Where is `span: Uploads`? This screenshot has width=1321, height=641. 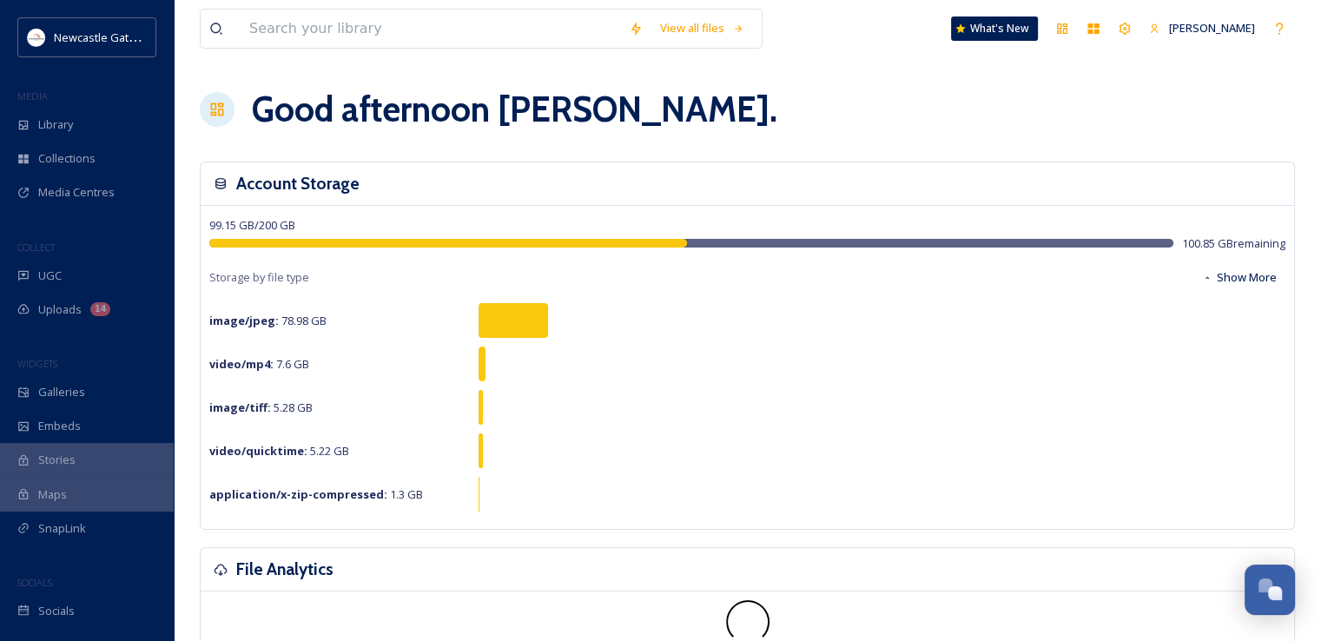
span: Uploads is located at coordinates (60, 309).